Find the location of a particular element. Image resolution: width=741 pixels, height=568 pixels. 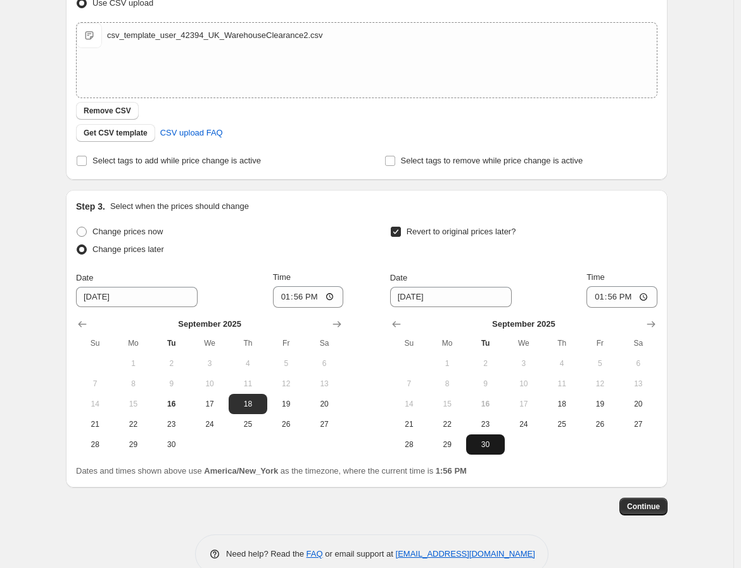

span: Remove CSV is located at coordinates (107, 111).